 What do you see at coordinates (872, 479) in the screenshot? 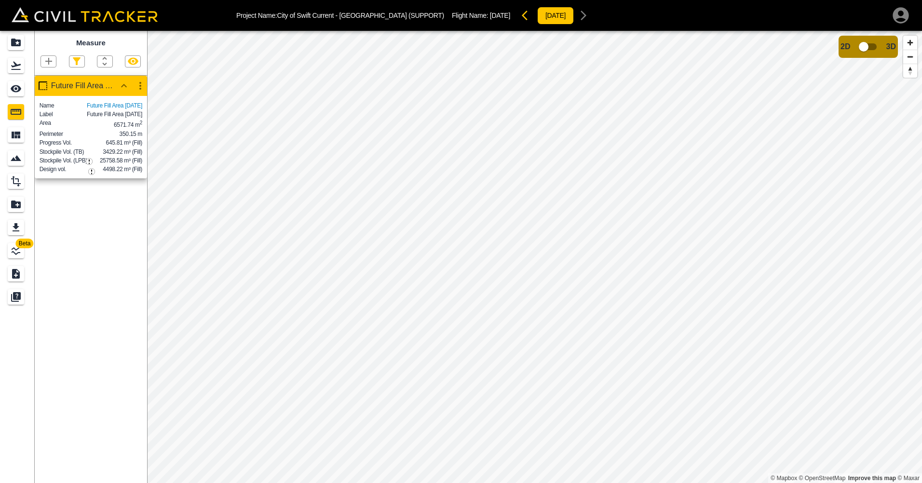
I see `a: Map feedback` at bounding box center [872, 479].